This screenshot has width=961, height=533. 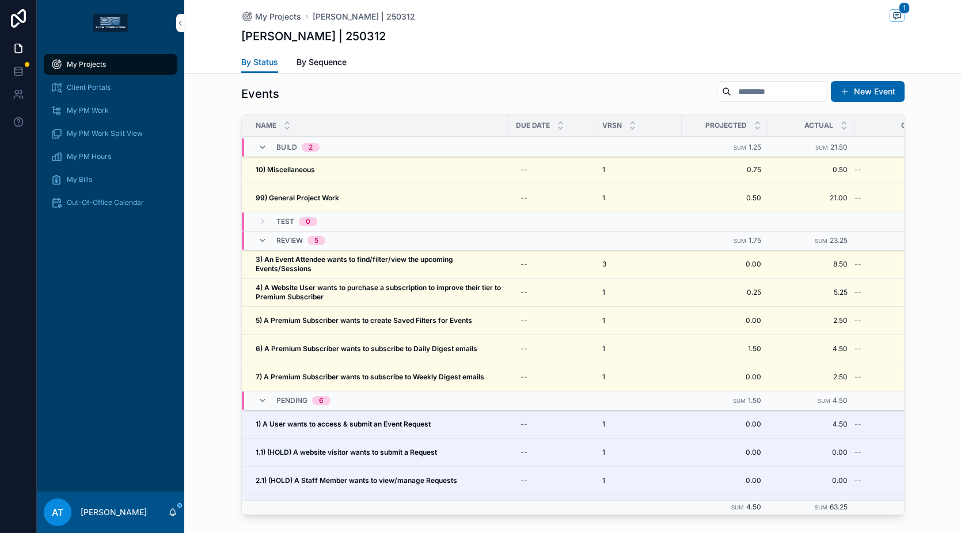 What do you see at coordinates (379, 377) in the screenshot?
I see `a: 7) A Premium Subscriber wants to subscribe to Weekly Digest emails` at bounding box center [379, 377].